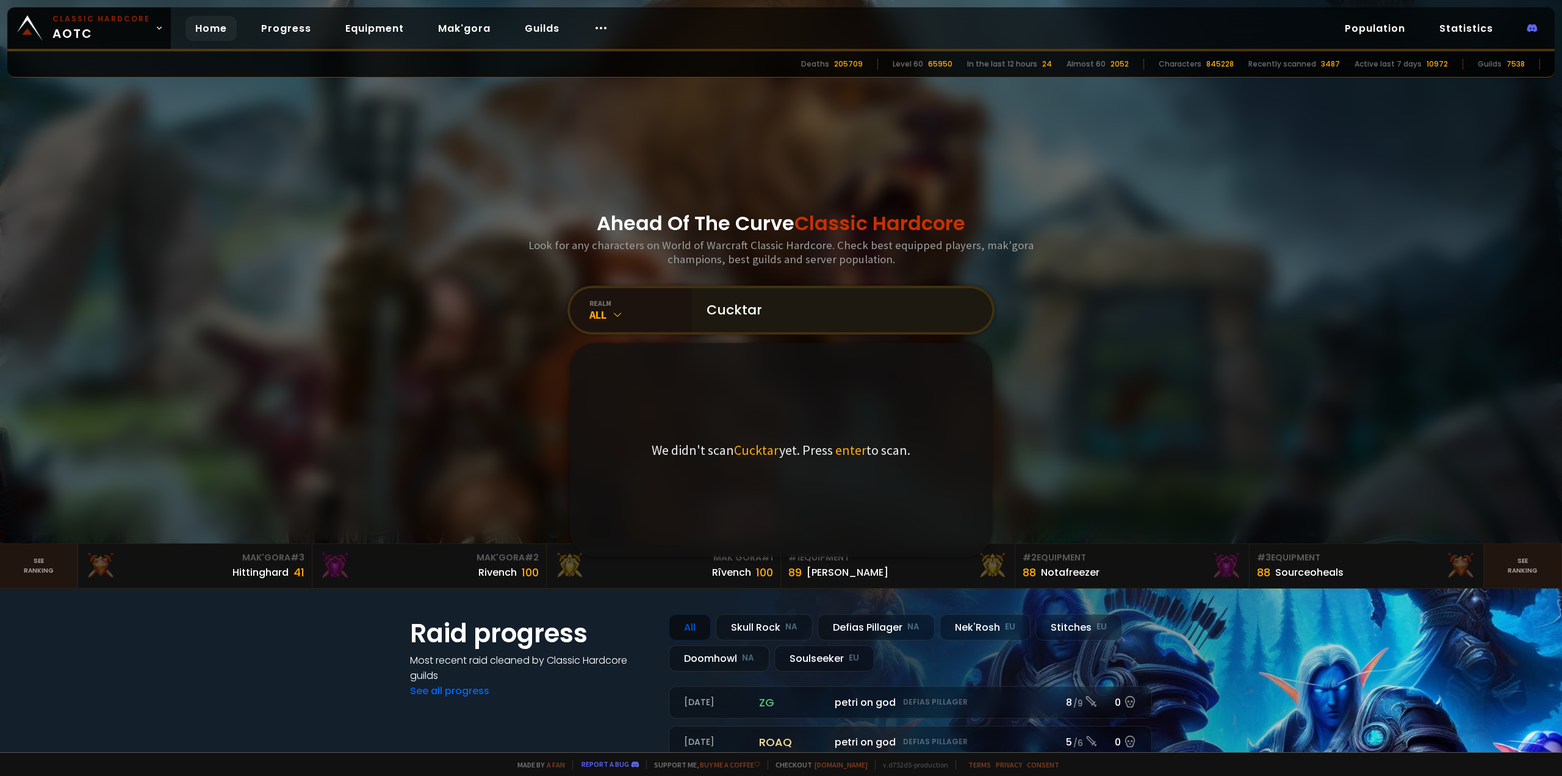  Describe the element at coordinates (664, 566) in the screenshot. I see `a: Mak'Gora#1Rîvench100` at that location.